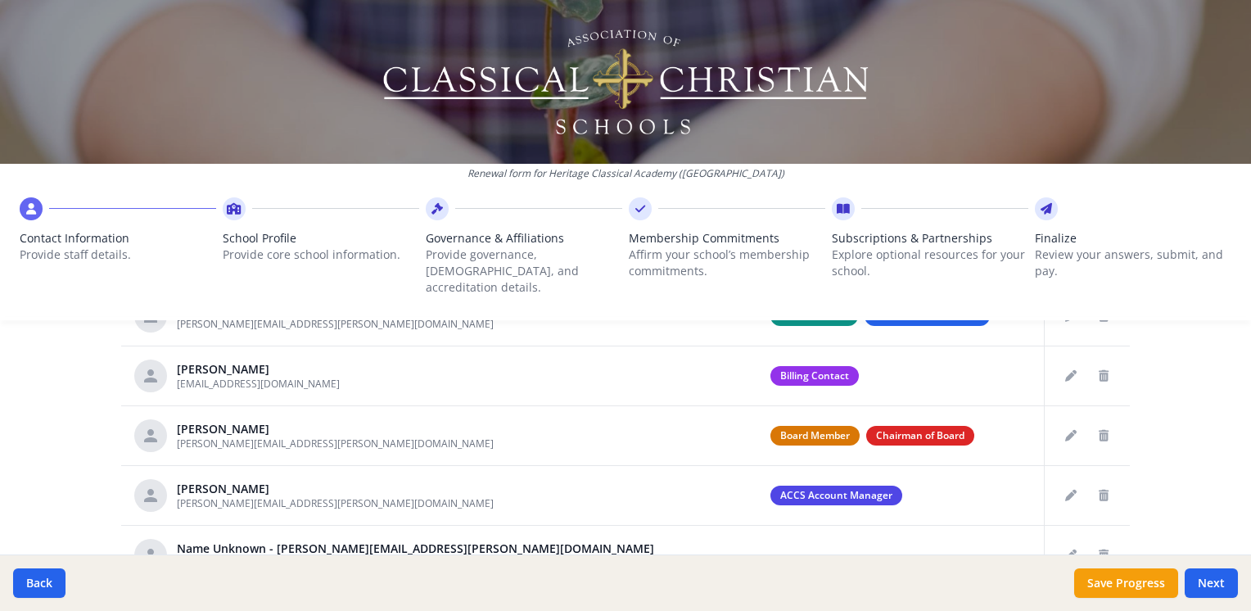 The width and height of the screenshot is (1251, 611). Describe the element at coordinates (321, 255) in the screenshot. I see `p: Provide core school information.` at that location.